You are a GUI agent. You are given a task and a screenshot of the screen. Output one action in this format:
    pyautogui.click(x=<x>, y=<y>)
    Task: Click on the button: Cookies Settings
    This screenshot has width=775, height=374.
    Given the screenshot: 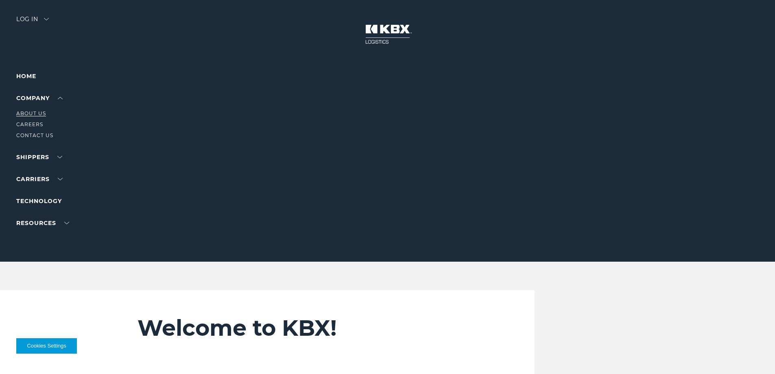 What is the action you would take?
    pyautogui.click(x=46, y=346)
    